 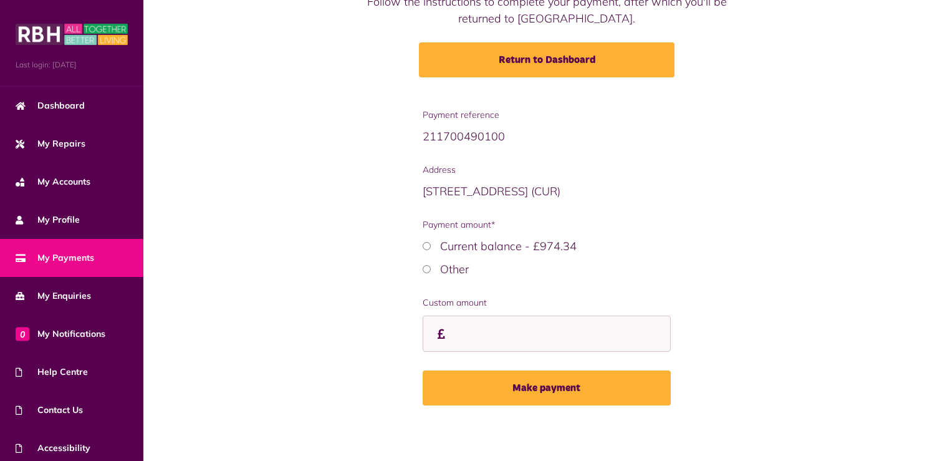 What do you see at coordinates (547, 388) in the screenshot?
I see `button: Make payment` at bounding box center [547, 388].